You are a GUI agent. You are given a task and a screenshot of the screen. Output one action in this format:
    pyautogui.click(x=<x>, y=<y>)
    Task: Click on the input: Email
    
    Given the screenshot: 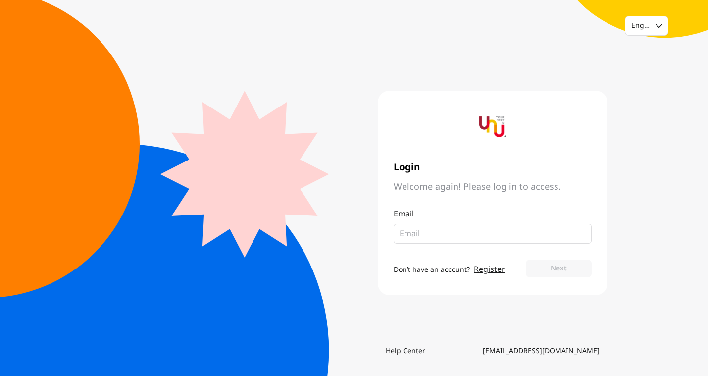 What is the action you would take?
    pyautogui.click(x=489, y=234)
    